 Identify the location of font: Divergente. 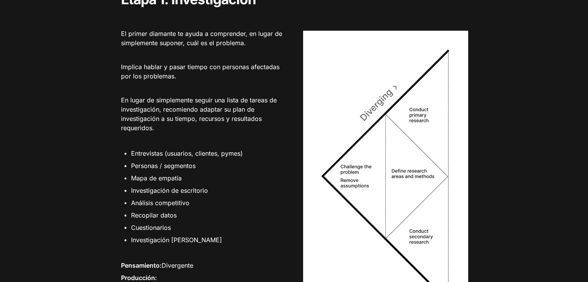
(178, 266).